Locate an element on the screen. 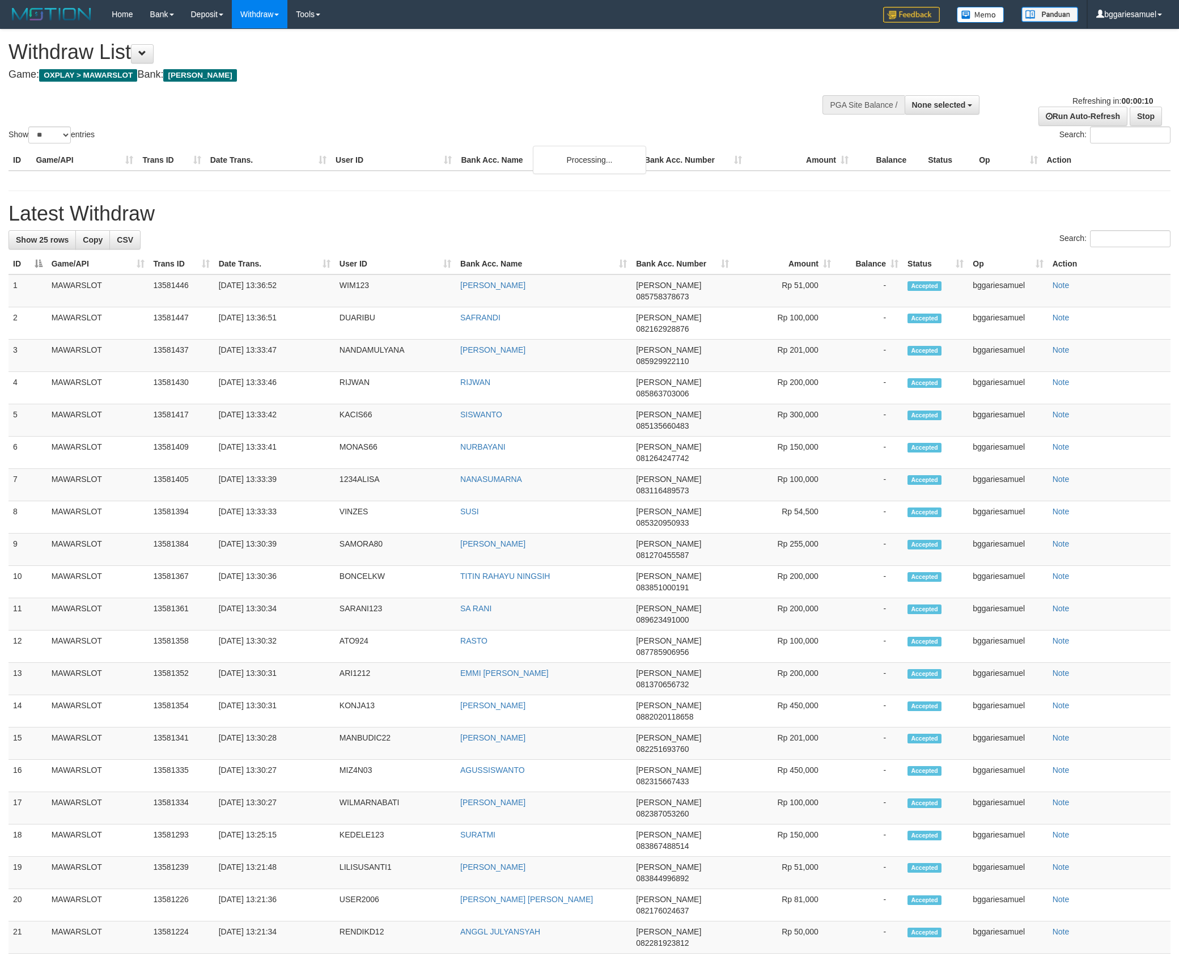 The width and height of the screenshot is (1179, 960). th: Action is located at coordinates (1107, 160).